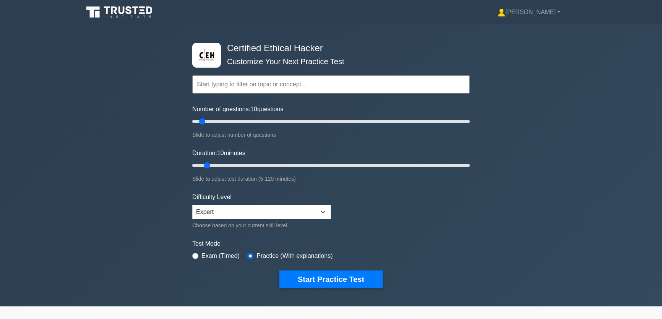 Image resolution: width=662 pixels, height=319 pixels. What do you see at coordinates (261, 226) in the screenshot?
I see `div: Choose based on your current skill level` at bounding box center [261, 226].